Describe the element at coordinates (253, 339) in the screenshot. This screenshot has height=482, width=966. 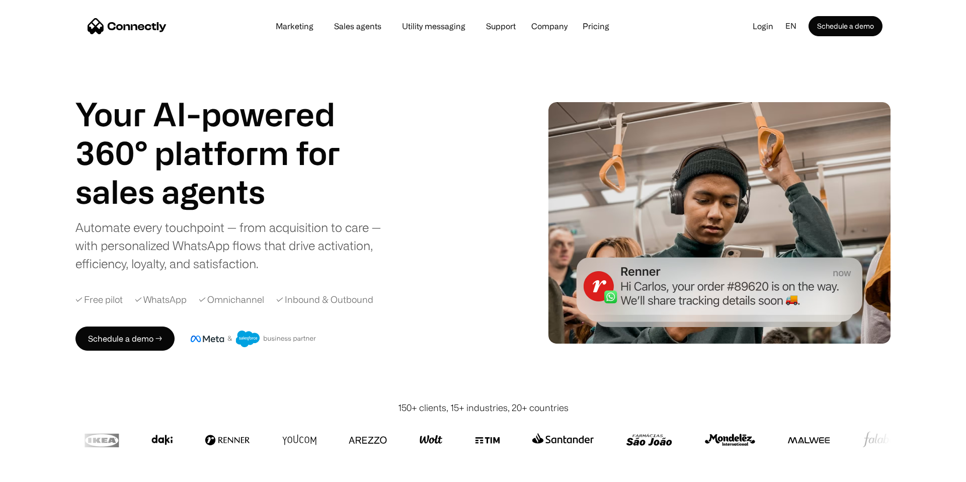
I see `img: Meta and Salesforce business partner badge.` at that location.